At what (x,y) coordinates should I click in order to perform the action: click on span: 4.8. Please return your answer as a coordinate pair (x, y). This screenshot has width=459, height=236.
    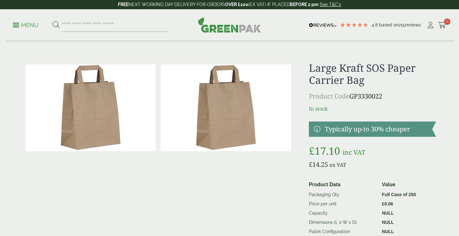
    Looking at the image, I should click on (375, 25).